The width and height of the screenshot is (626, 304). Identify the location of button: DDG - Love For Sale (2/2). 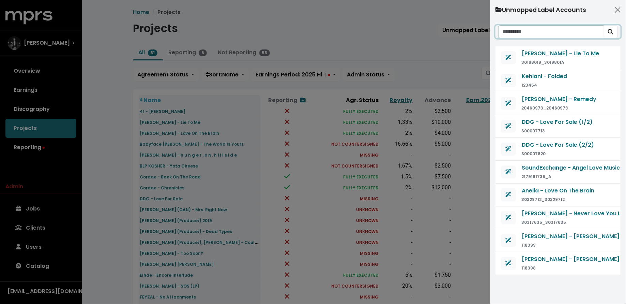
(558, 145).